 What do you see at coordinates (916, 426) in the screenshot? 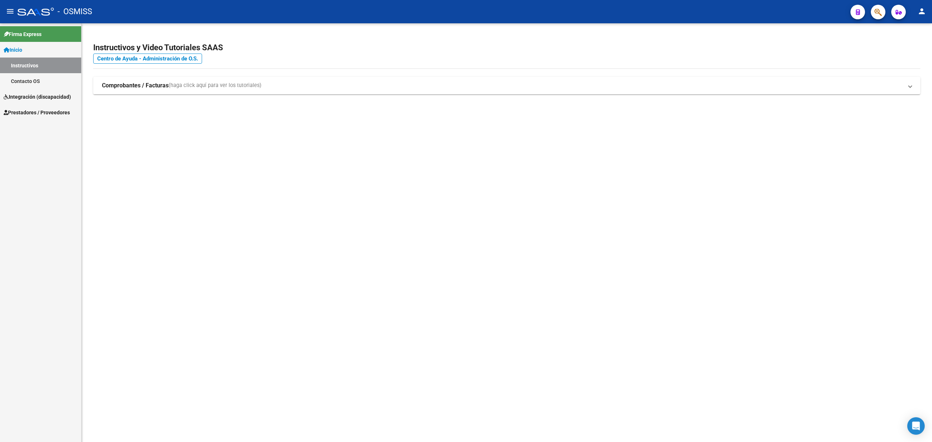
I see `div: Open Intercom Messenger` at bounding box center [916, 426].